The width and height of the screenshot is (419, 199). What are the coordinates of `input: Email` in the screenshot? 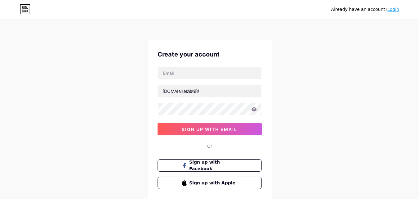 It's located at (210, 73).